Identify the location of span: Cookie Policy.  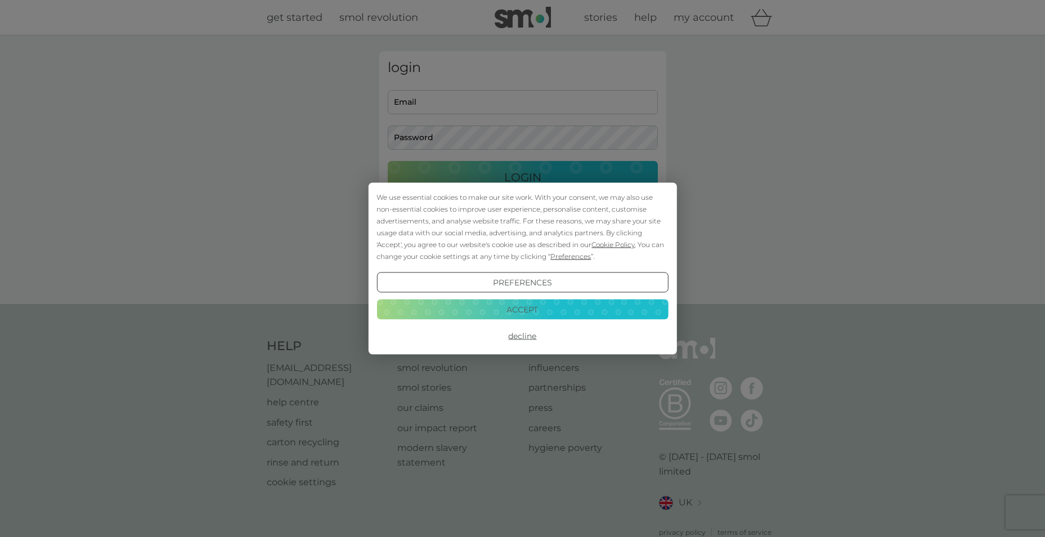
(613, 244).